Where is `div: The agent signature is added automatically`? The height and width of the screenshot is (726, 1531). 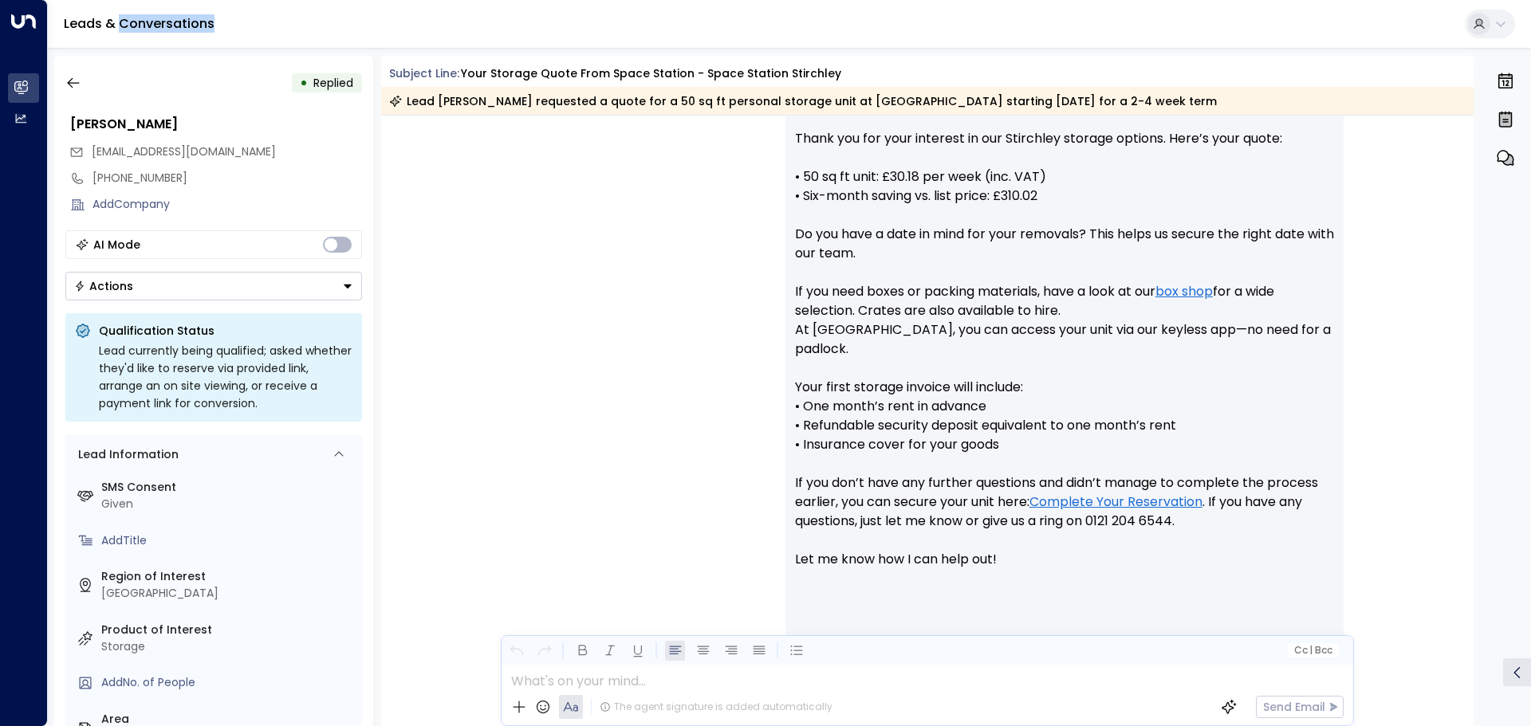 div: The agent signature is added automatically is located at coordinates (716, 707).